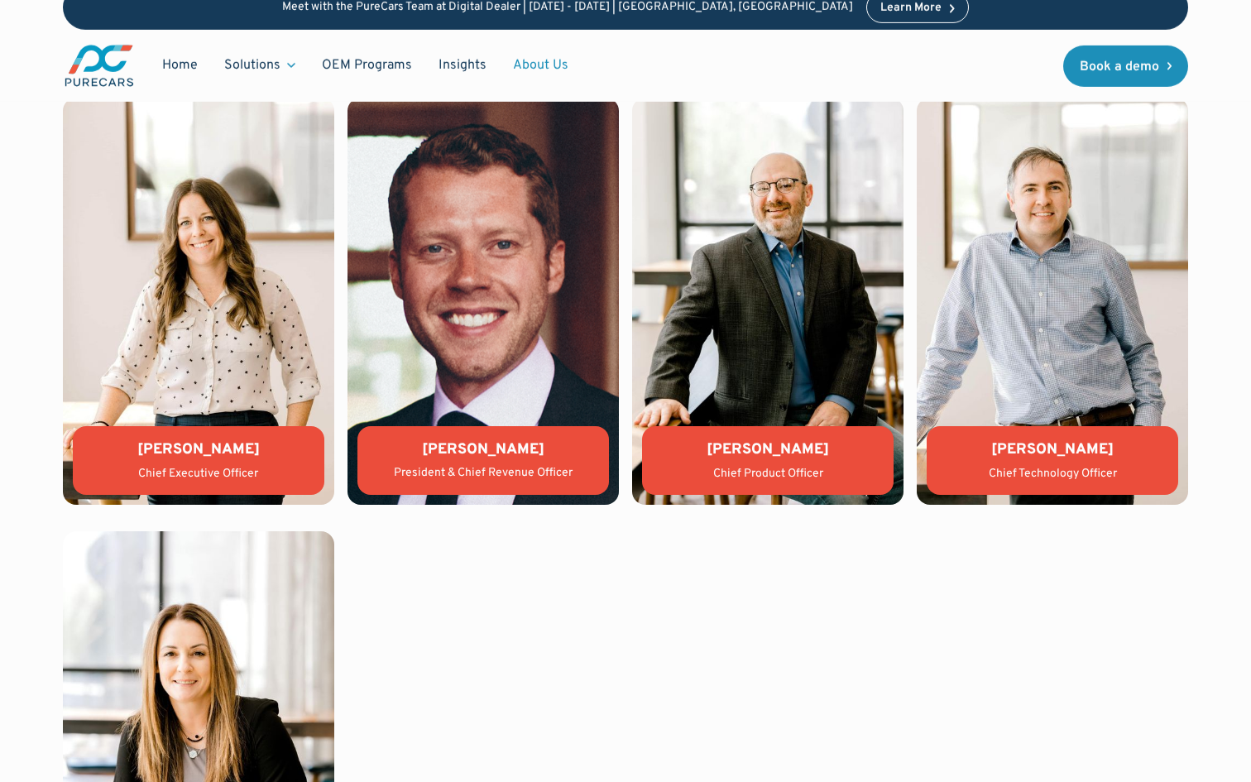  Describe the element at coordinates (1052, 474) in the screenshot. I see `div: Chief Technology Officer` at that location.